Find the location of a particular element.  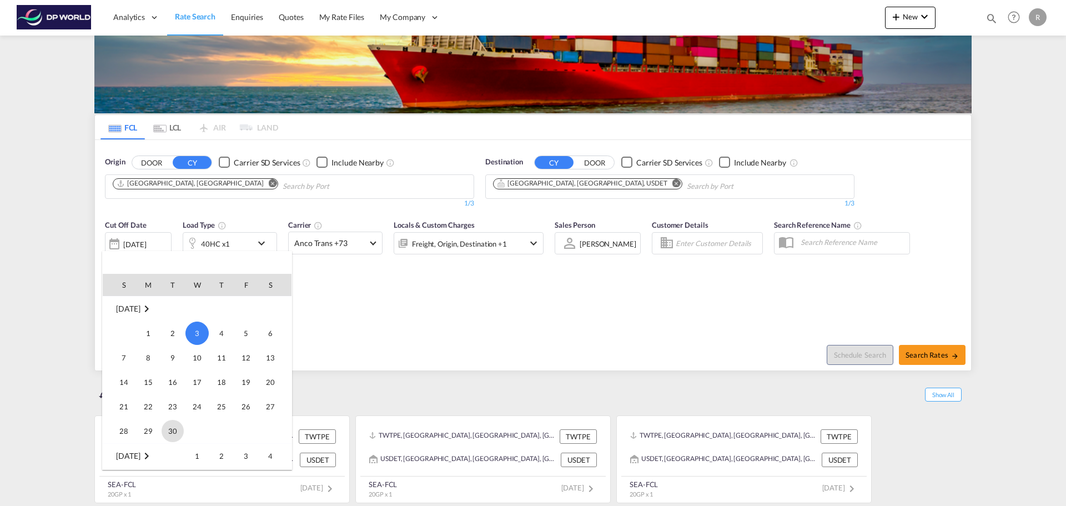

th: F is located at coordinates (246, 285).